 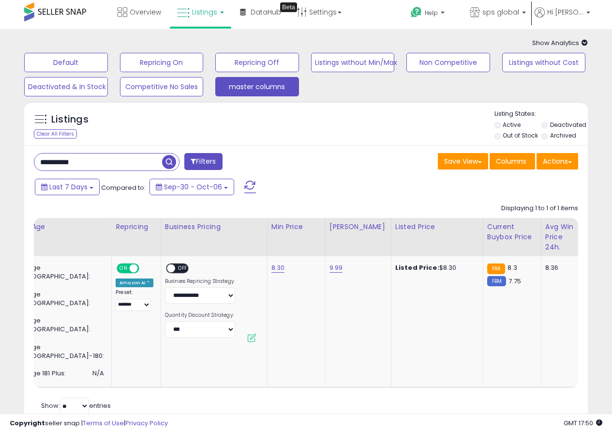 What do you see at coordinates (123, 268) in the screenshot?
I see `span: ON` at bounding box center [123, 268].